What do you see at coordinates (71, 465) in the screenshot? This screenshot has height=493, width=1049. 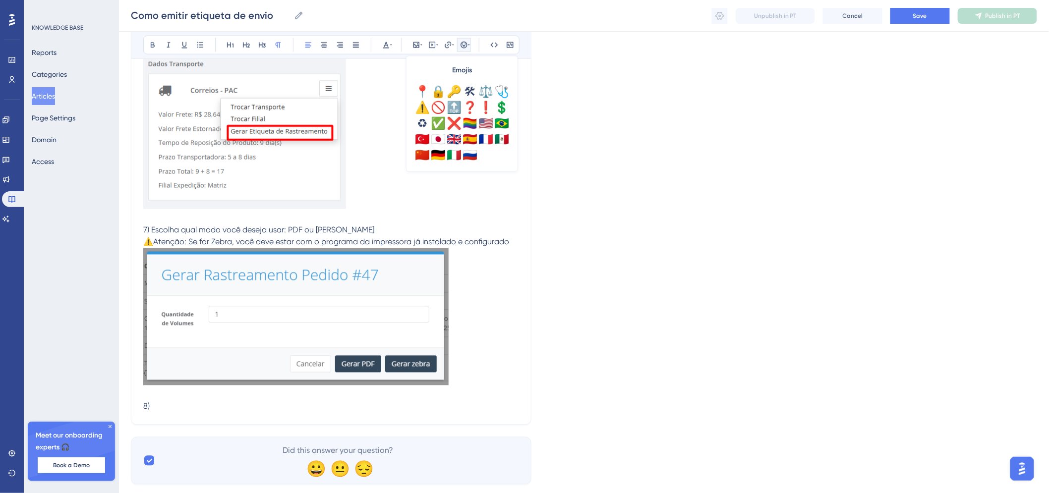 I see `button: Book a Demo` at bounding box center [71, 465].